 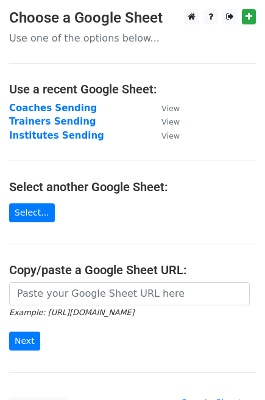 What do you see at coordinates (132, 270) in the screenshot?
I see `h4: Copy/paste a Google Sheet URL:` at bounding box center [132, 270].